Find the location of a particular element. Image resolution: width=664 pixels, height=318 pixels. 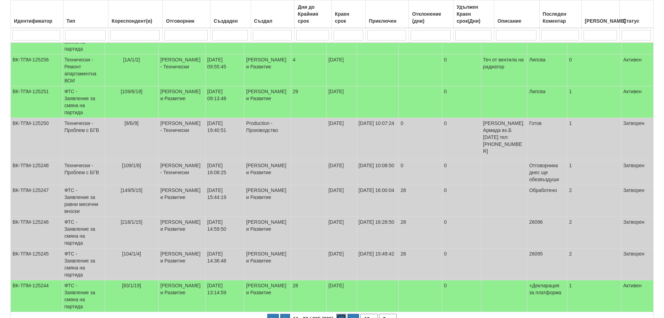

span: Обработено is located at coordinates (543, 190).